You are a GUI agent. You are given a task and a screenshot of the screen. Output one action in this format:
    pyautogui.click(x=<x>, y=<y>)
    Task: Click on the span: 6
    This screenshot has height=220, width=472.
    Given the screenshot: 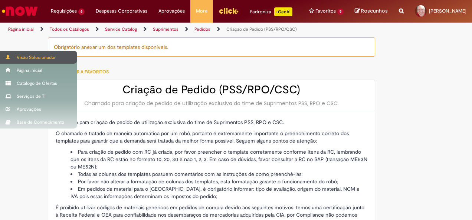 What is the action you would take?
    pyautogui.click(x=81, y=11)
    